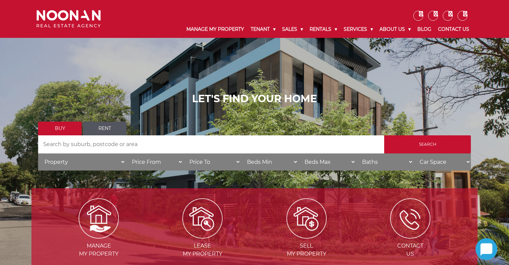 The image size is (509, 265). I want to click on h1: LET'S FIND YOUR HOME, so click(254, 99).